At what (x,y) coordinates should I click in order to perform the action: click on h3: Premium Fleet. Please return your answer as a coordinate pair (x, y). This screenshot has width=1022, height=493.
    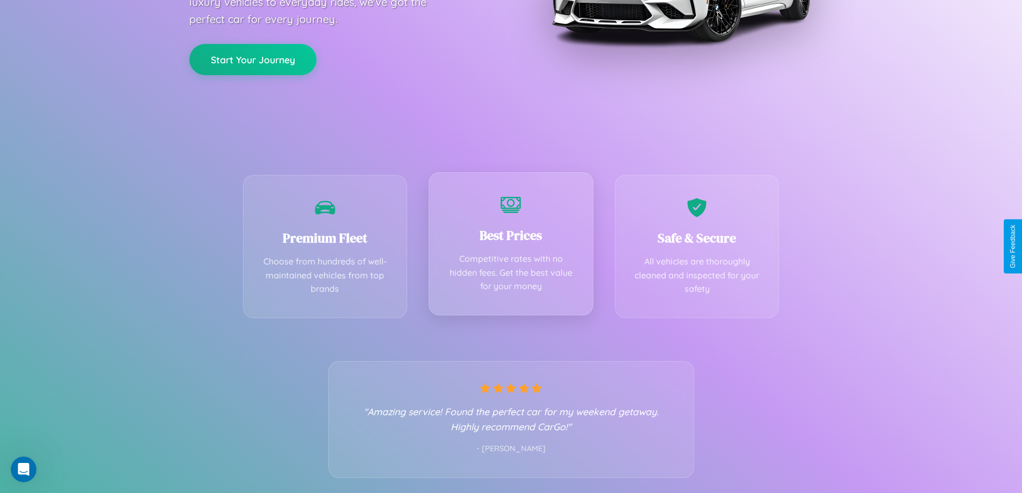
    Looking at the image, I should click on (325, 238).